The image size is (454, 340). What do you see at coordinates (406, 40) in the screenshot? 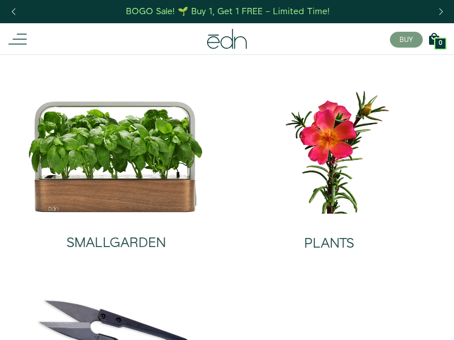
I see `button: BUY` at bounding box center [406, 40].